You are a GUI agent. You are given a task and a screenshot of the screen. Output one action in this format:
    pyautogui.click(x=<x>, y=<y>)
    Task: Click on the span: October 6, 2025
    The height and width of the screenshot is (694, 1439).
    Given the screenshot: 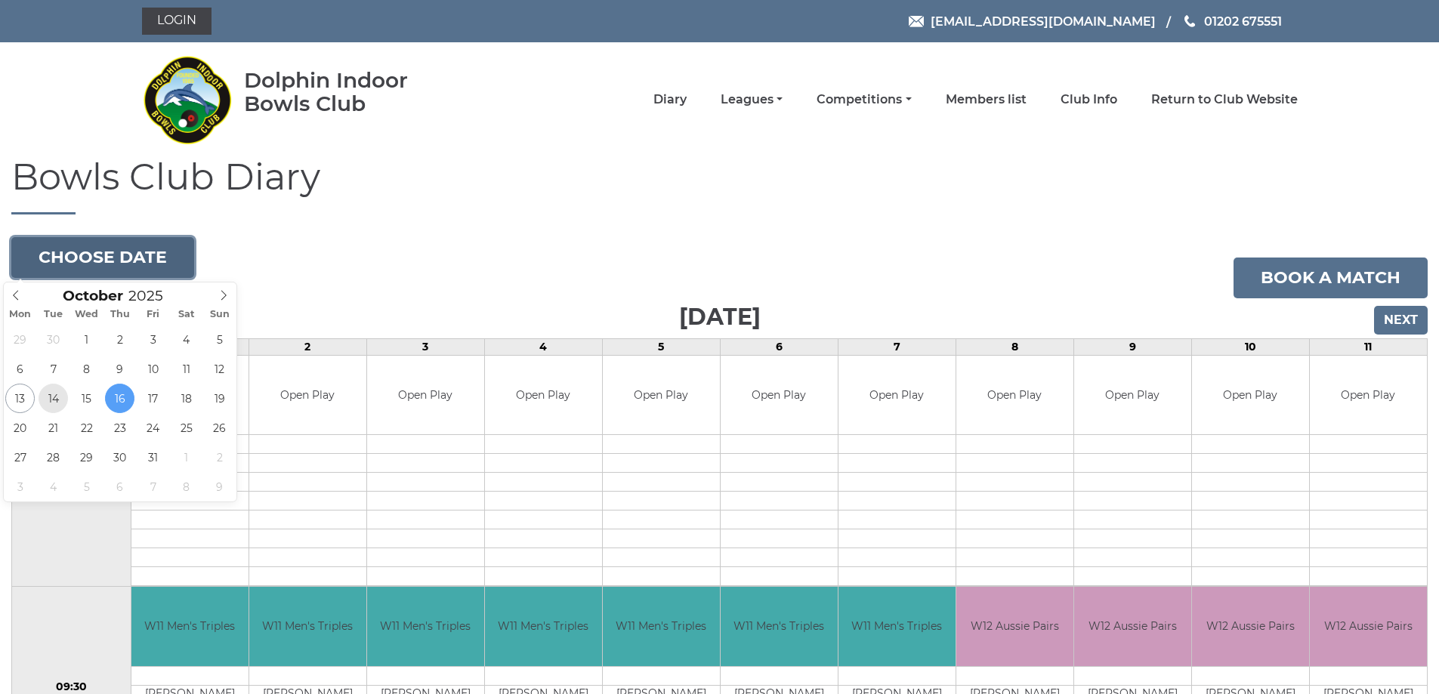 What is the action you would take?
    pyautogui.click(x=20, y=369)
    